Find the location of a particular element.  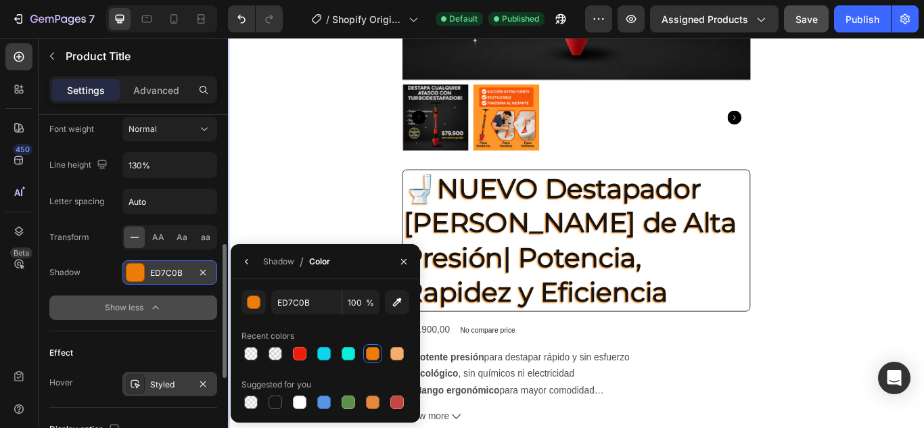

p: No compare price is located at coordinates (302, 341).